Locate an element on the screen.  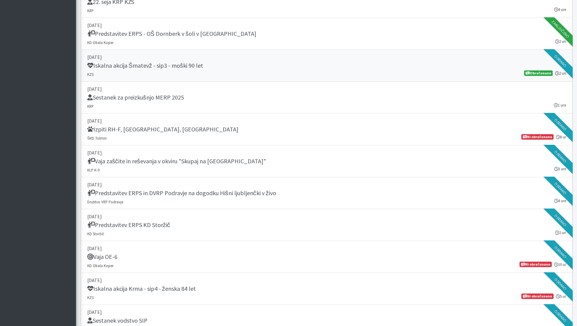
small: 4 ure is located at coordinates (560, 9).